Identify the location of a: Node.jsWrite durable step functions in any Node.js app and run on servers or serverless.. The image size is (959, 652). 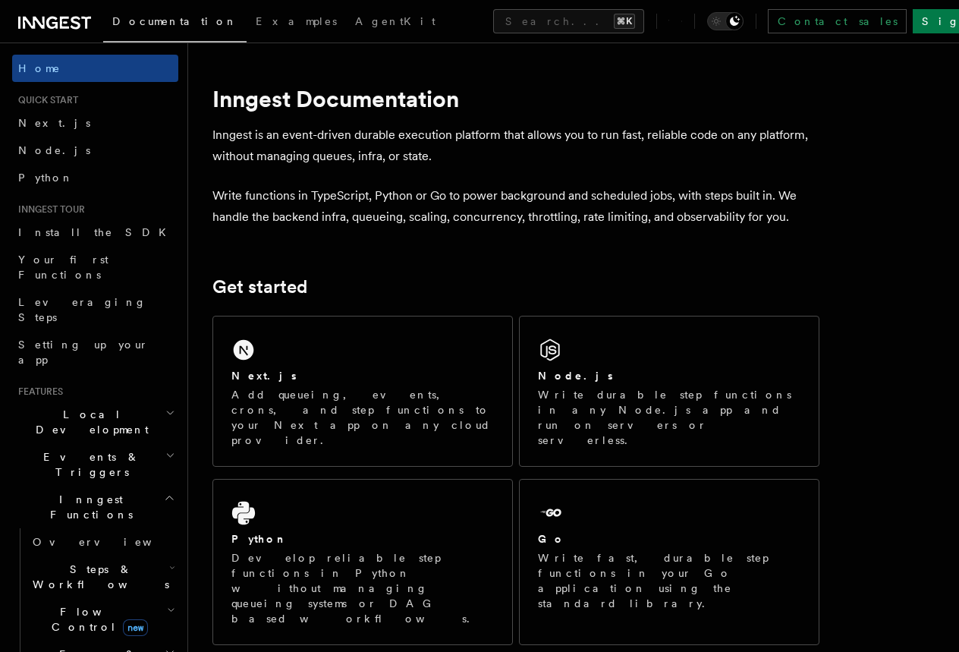
(669, 391).